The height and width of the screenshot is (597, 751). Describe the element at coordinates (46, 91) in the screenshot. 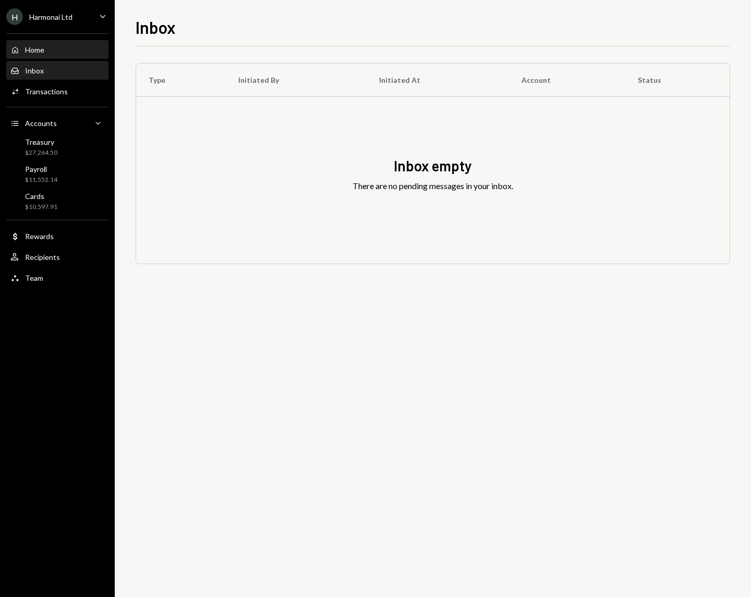

I see `div: Transactions` at that location.